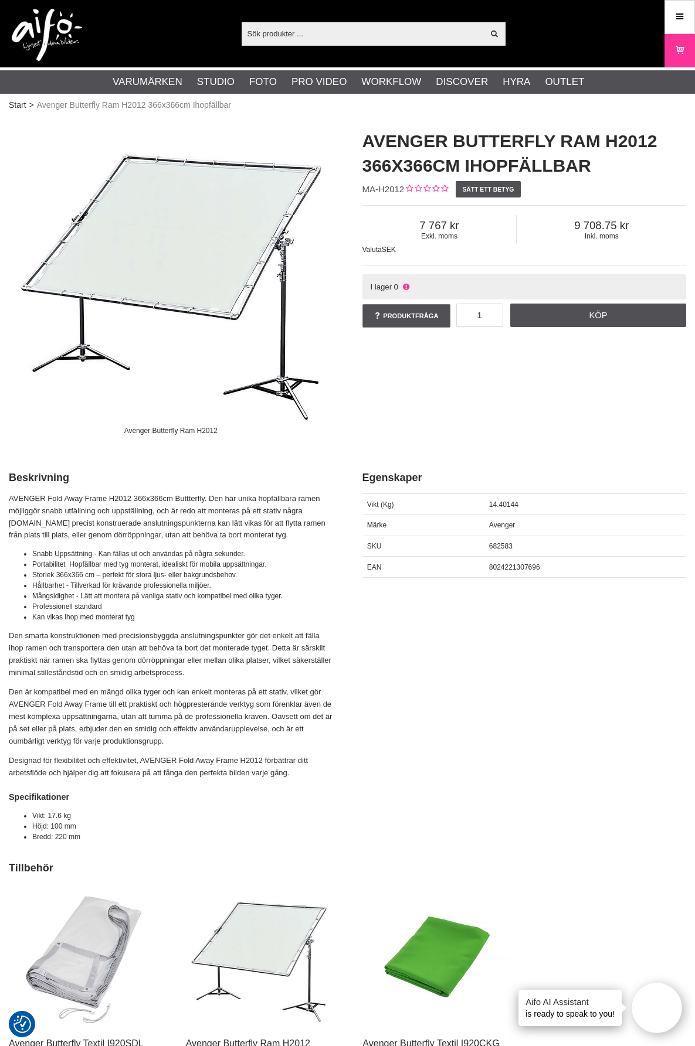 The width and height of the screenshot is (695, 1046). I want to click on span: Inkl. moms, so click(601, 236).